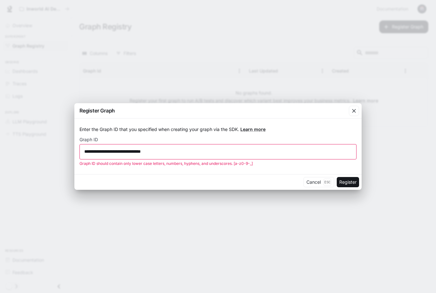 The height and width of the screenshot is (293, 436). I want to click on p: Graph ID should contain only lower case letters, numbers, hyphens, and underscores. [a-z0-9-_], so click(216, 163).